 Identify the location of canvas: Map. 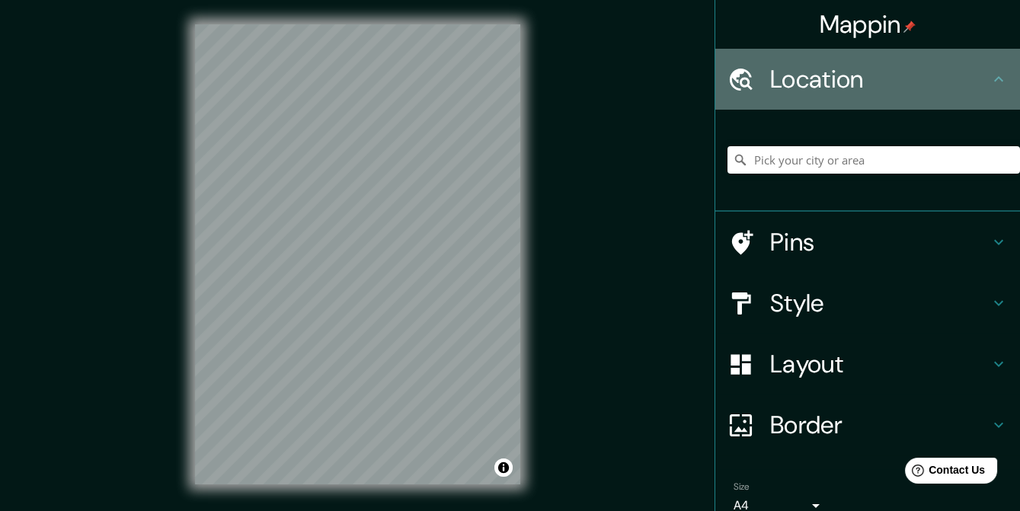
(357, 254).